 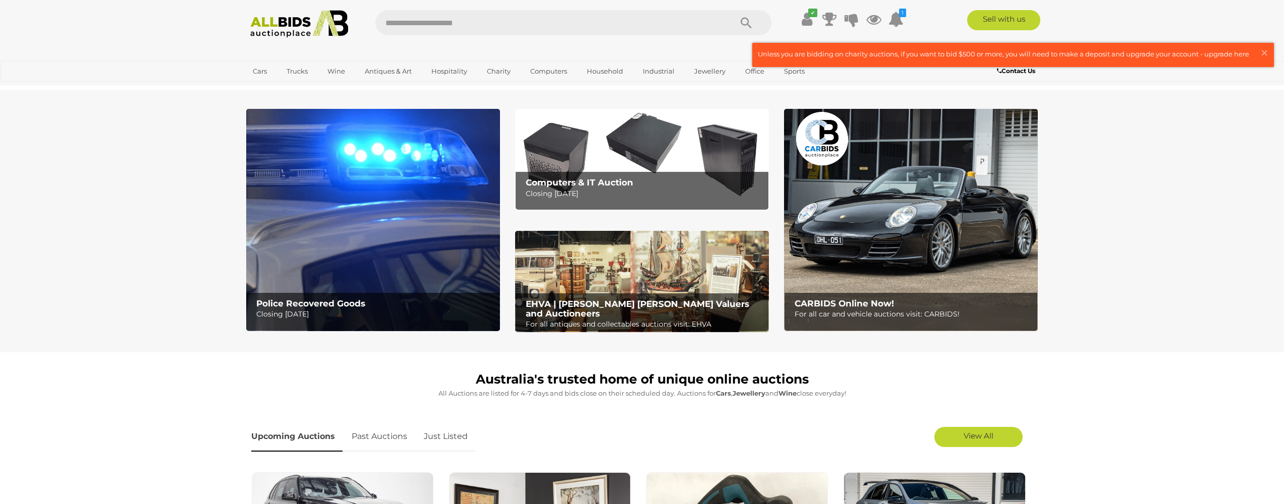 I want to click on a: Wine, so click(x=336, y=71).